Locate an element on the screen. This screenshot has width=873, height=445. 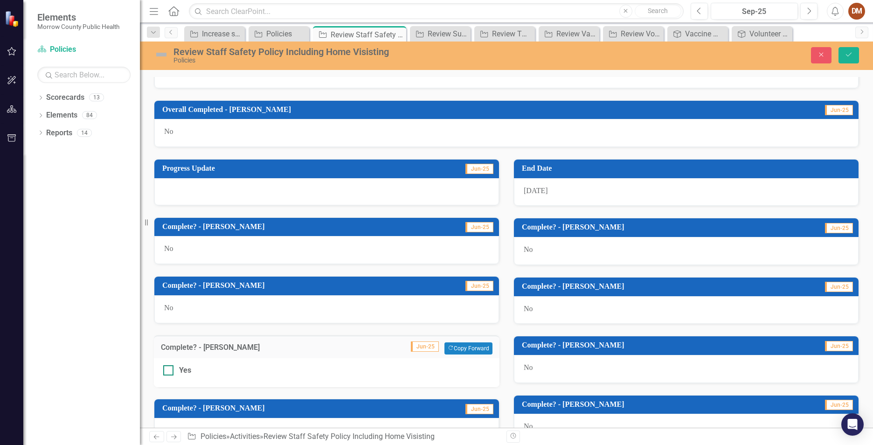
a: Review Suicide Threat Protocol is located at coordinates (440, 34).